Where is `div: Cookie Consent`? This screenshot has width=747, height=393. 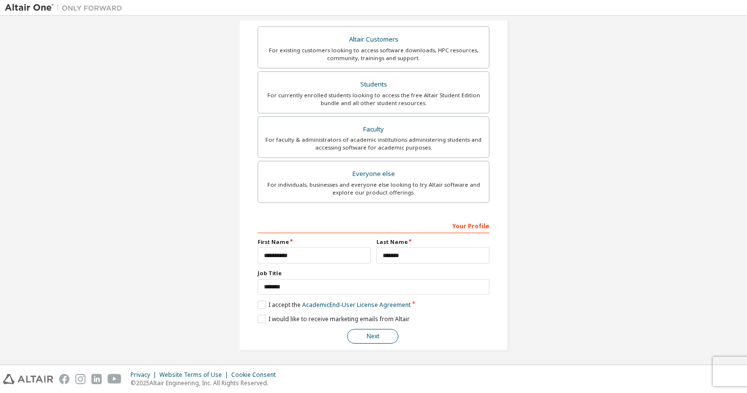 div: Cookie Consent is located at coordinates (256, 375).